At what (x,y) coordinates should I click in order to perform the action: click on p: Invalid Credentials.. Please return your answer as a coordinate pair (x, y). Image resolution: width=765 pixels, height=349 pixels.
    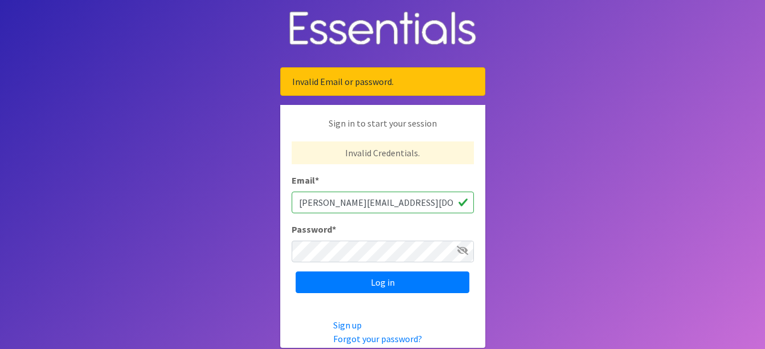
    Looking at the image, I should click on (383, 153).